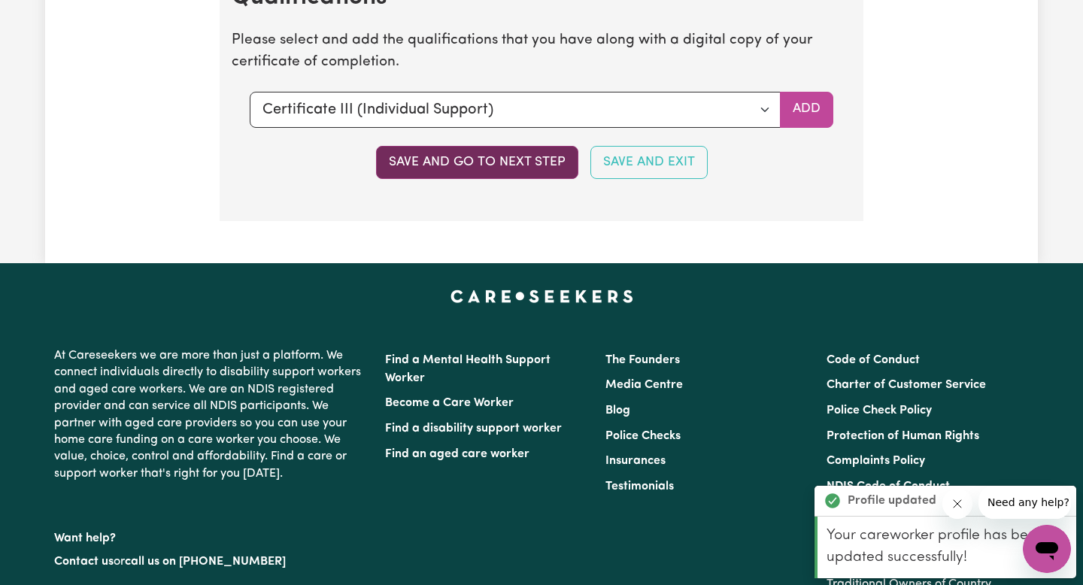 The image size is (1083, 585). Describe the element at coordinates (806, 110) in the screenshot. I see `button: Add selected qualification` at that location.